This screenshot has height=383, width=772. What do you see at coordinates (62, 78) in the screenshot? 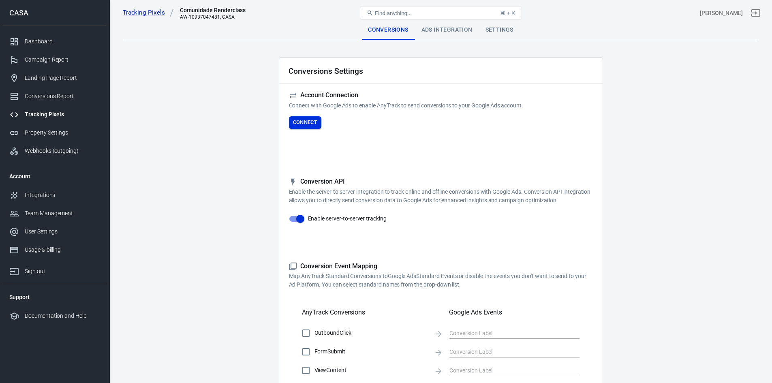
I see `div: Landing Page Report` at bounding box center [62, 78].